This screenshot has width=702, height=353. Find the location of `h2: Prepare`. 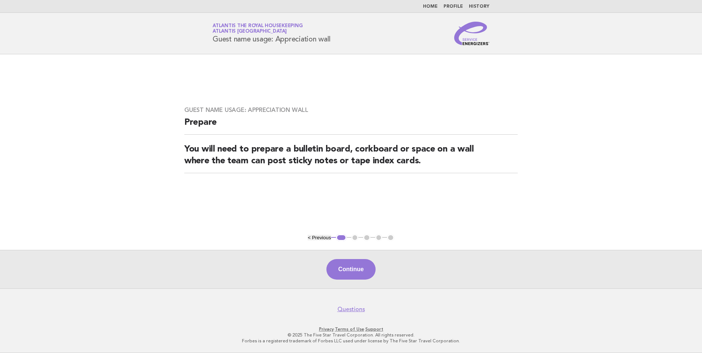

h2: Prepare is located at coordinates (351, 126).